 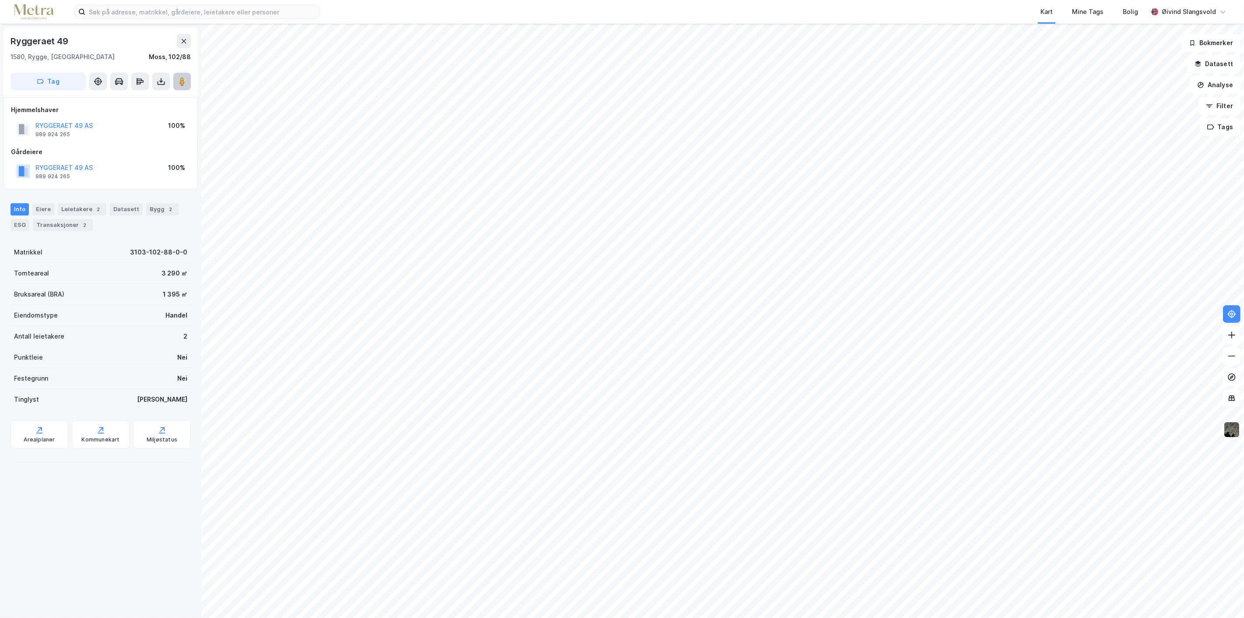 What do you see at coordinates (1211, 43) in the screenshot?
I see `button: Bokmerker` at bounding box center [1211, 43].